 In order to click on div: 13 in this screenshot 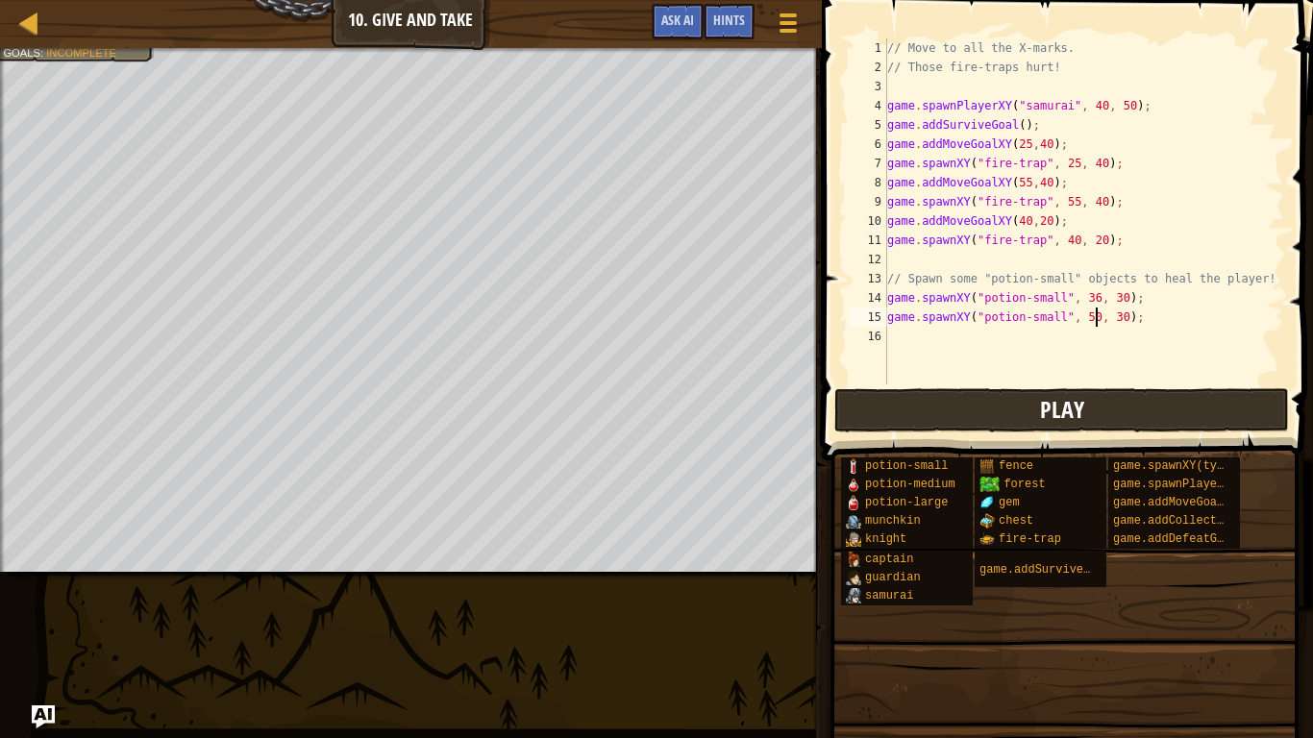, I will do `click(868, 279)`.